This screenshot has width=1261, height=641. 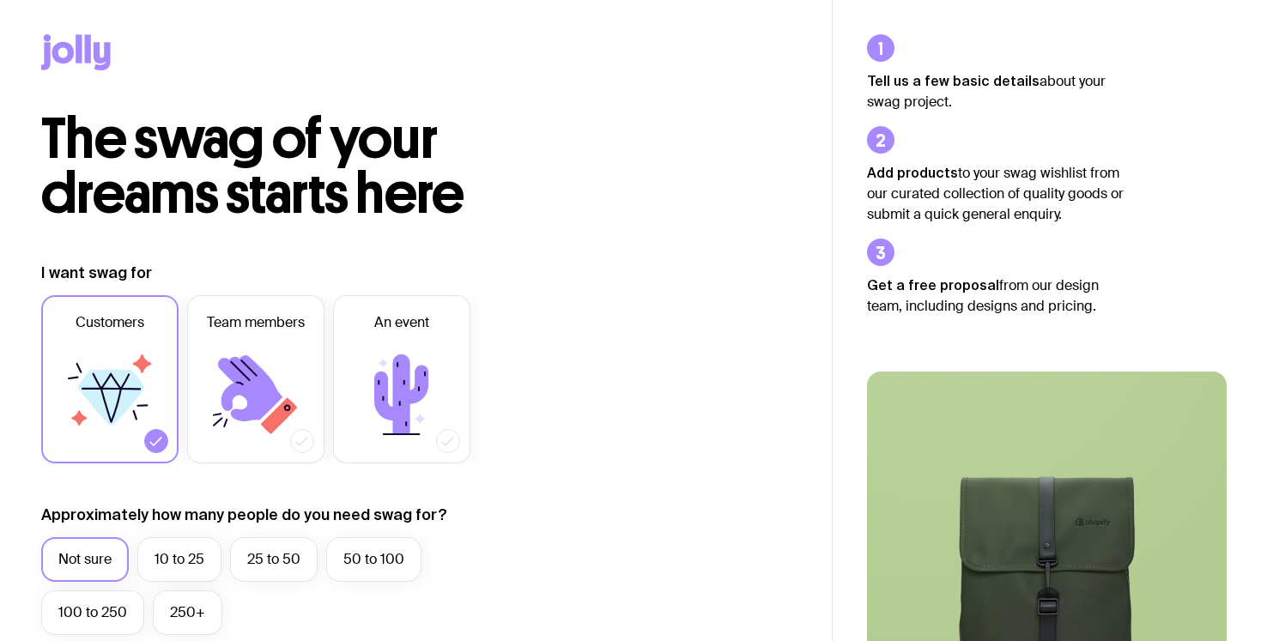 What do you see at coordinates (933, 285) in the screenshot?
I see `strong: Get a free proposal` at bounding box center [933, 285].